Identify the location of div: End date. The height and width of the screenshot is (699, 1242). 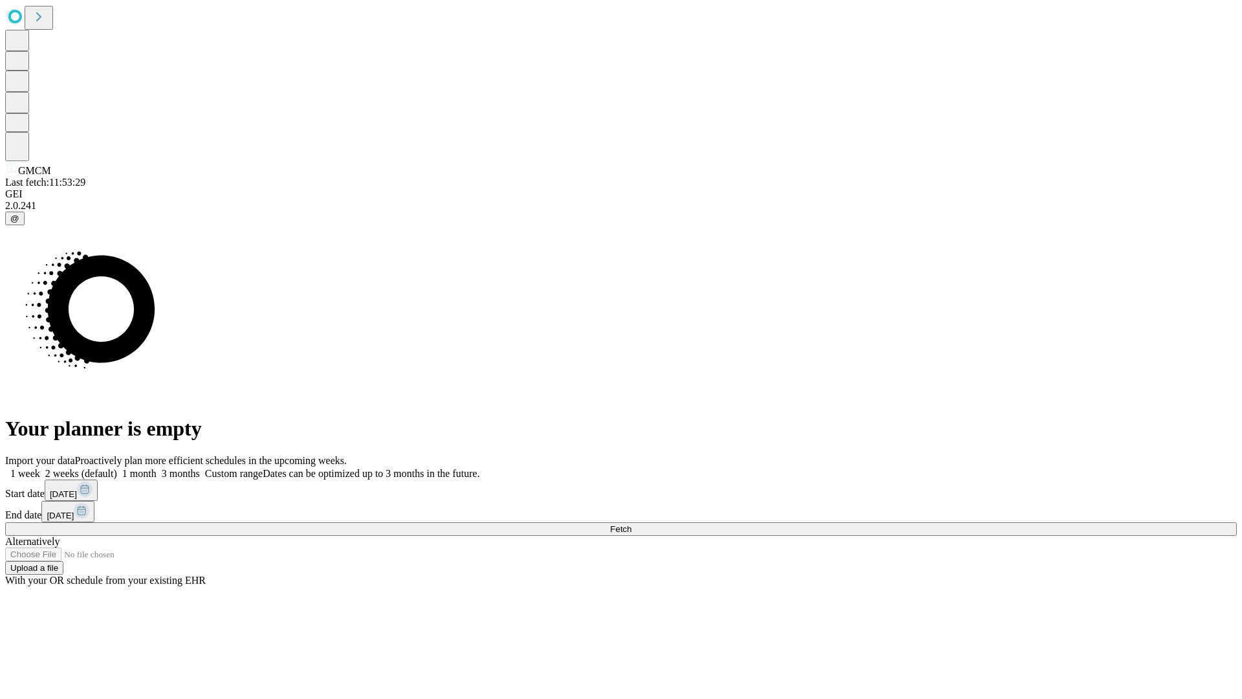
(621, 511).